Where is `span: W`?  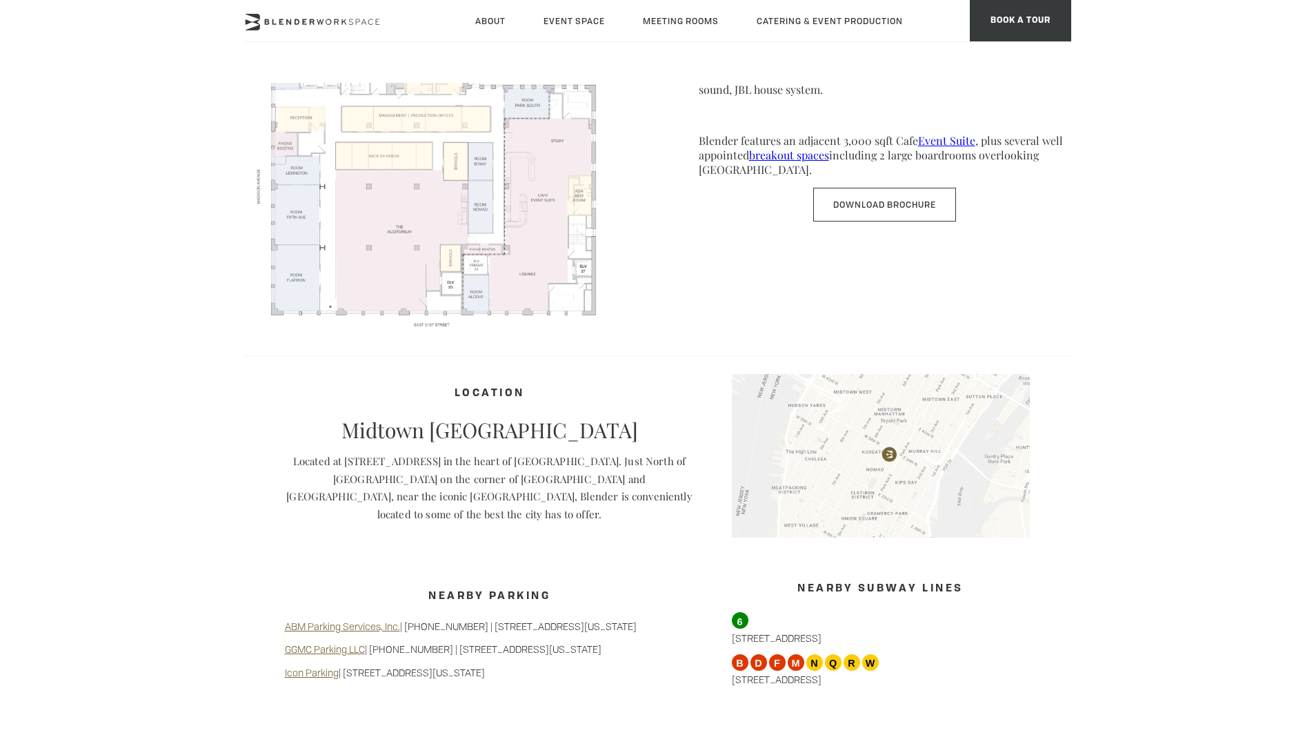 span: W is located at coordinates (871, 662).